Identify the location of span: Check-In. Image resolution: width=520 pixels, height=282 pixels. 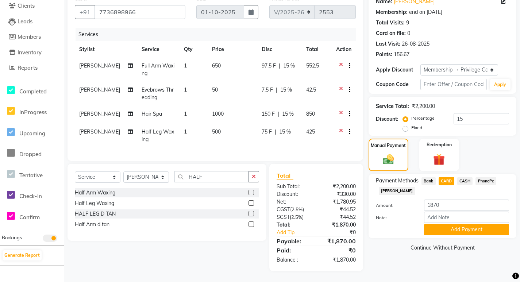
(31, 196).